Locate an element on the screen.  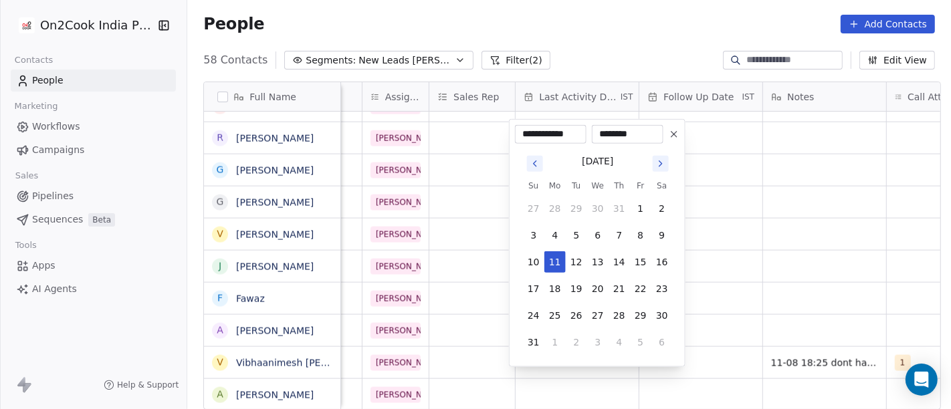
button: 25 is located at coordinates (555, 316).